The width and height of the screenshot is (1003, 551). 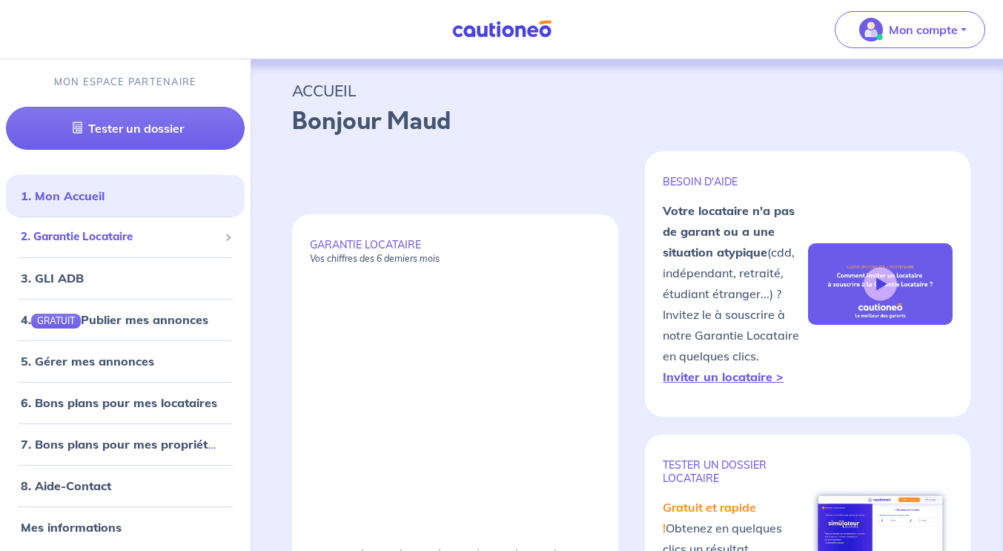 What do you see at coordinates (125, 444) in the screenshot?
I see `div: 7. Bons plans pour mes propriétaires` at bounding box center [125, 444].